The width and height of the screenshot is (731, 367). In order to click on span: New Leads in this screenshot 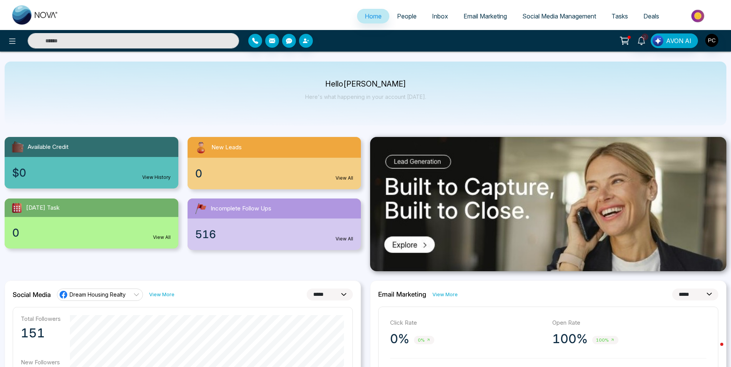, I will do `click(226, 147)`.